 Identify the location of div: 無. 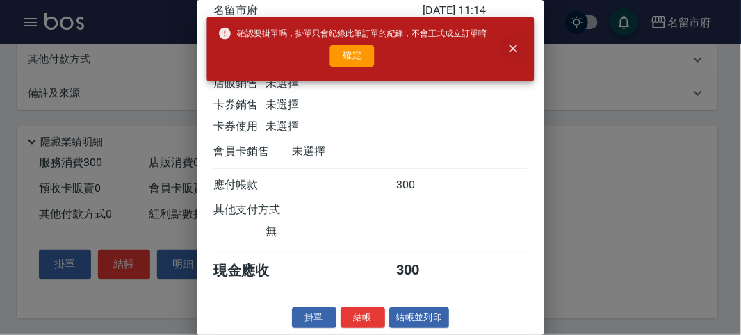
(331, 231).